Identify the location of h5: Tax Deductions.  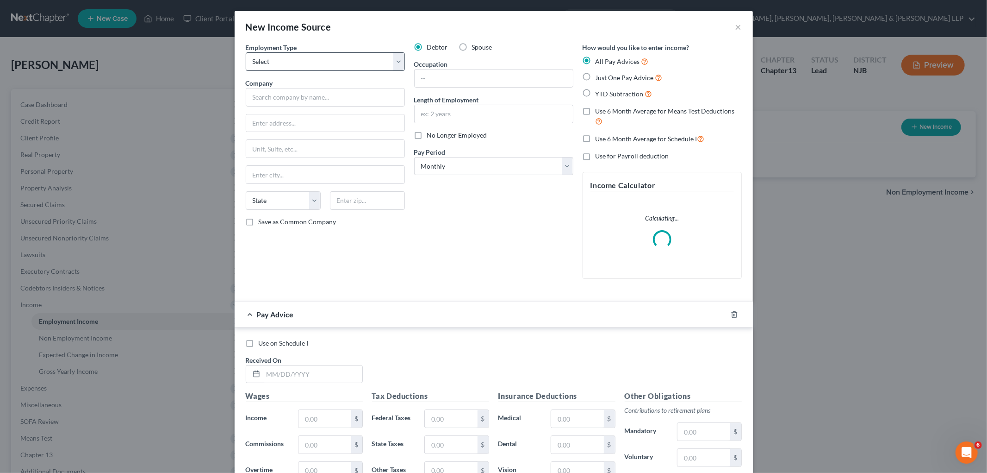
(431, 396).